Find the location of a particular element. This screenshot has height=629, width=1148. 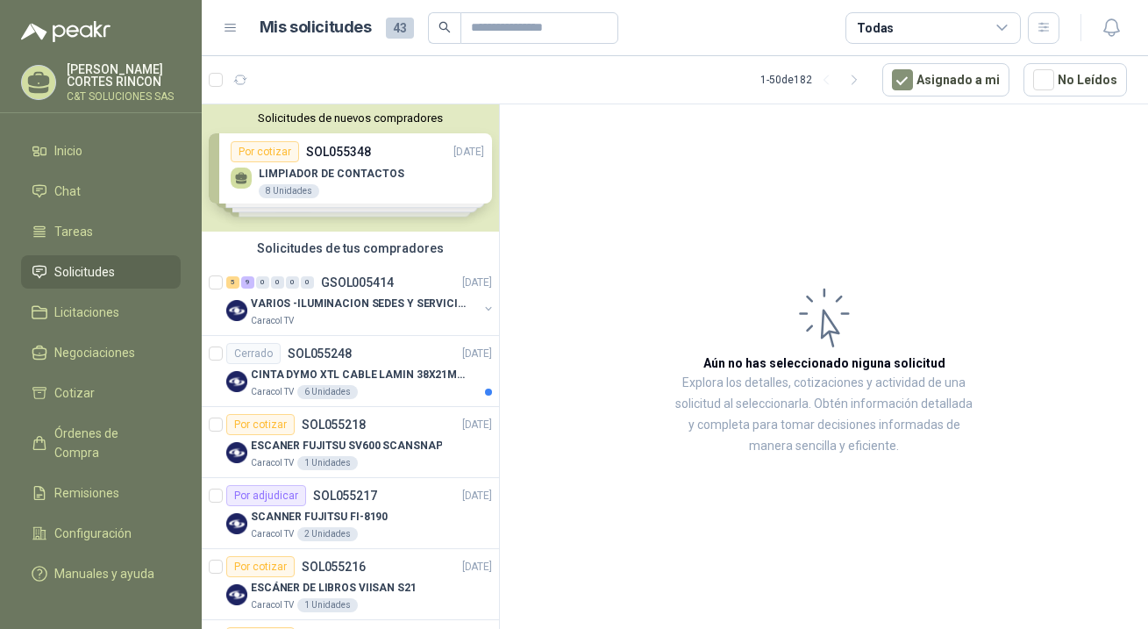

p: ESCÁNER DE LIBROS VIISAN S21 is located at coordinates (333, 588).